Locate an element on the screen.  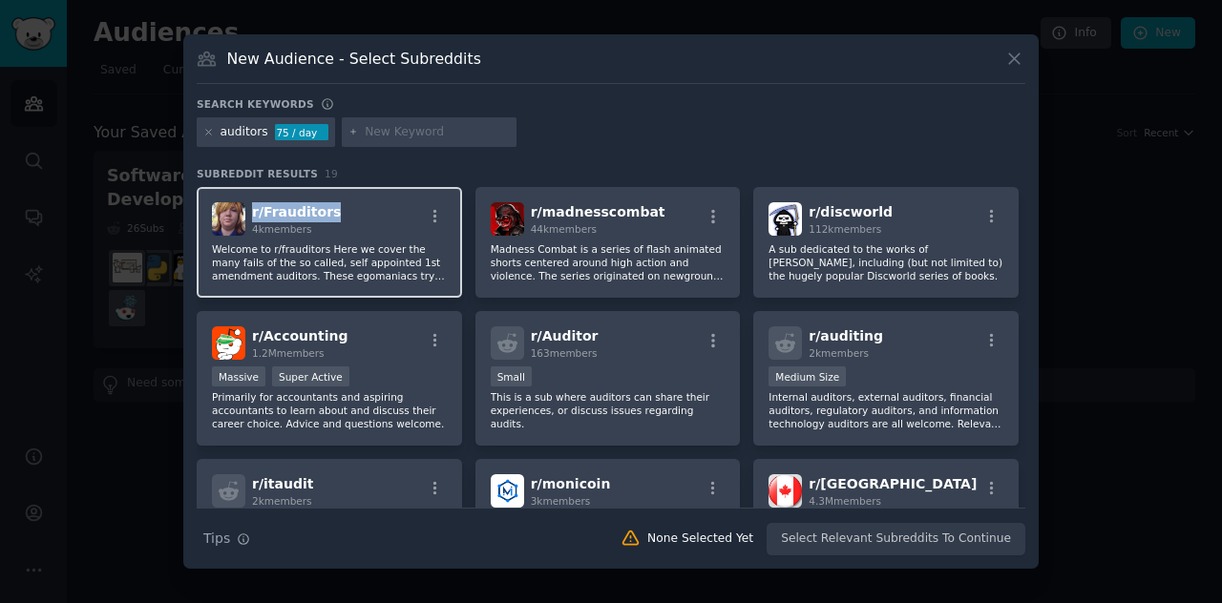
span: 112k members is located at coordinates (845, 229).